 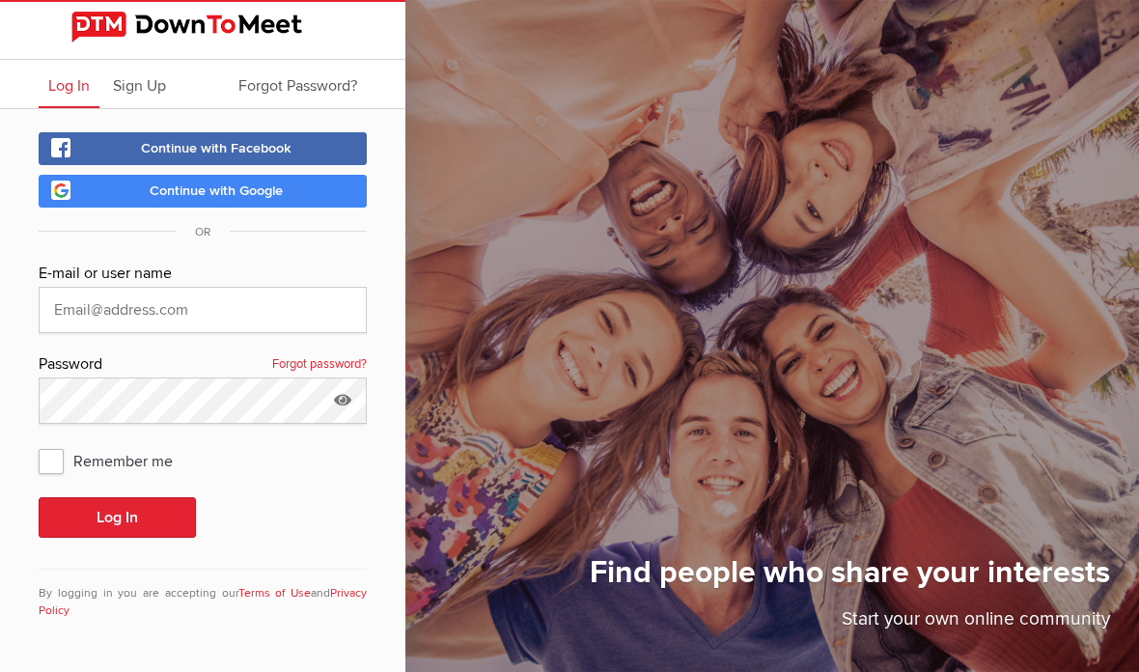 I want to click on span: Log In, so click(x=69, y=86).